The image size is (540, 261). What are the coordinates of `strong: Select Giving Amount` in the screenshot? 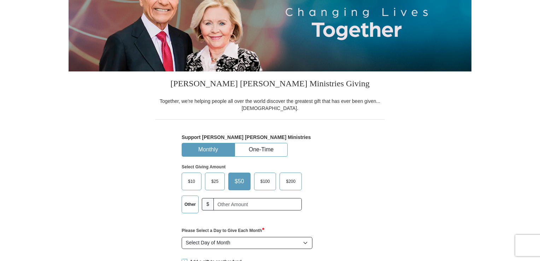 It's located at (204, 167).